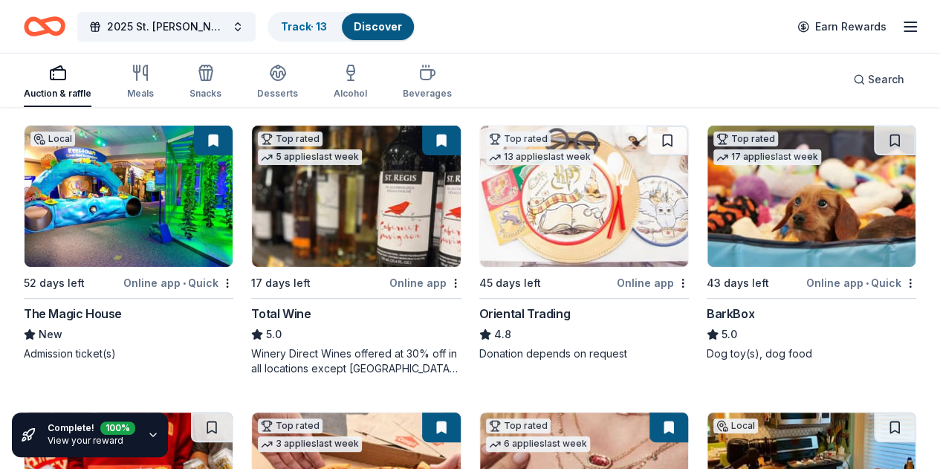  I want to click on button: Meals, so click(140, 83).